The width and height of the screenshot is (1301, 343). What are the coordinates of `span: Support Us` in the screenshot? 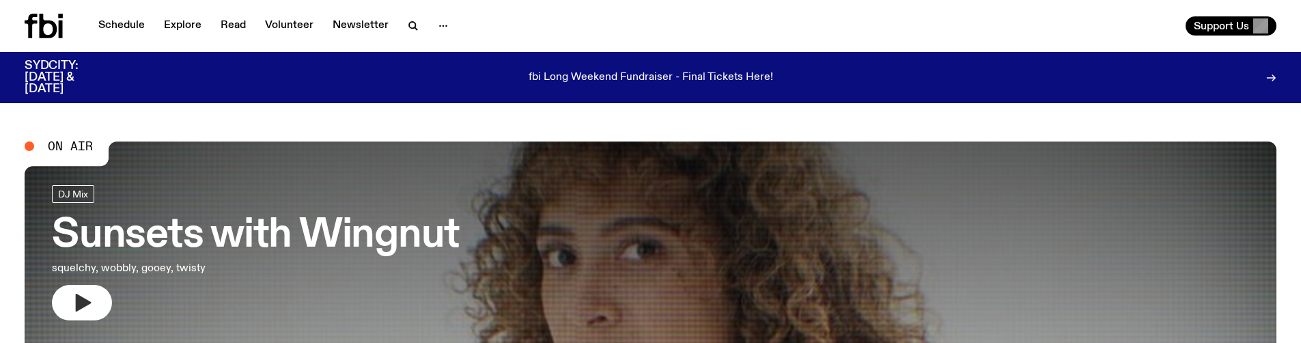 It's located at (1221, 26).